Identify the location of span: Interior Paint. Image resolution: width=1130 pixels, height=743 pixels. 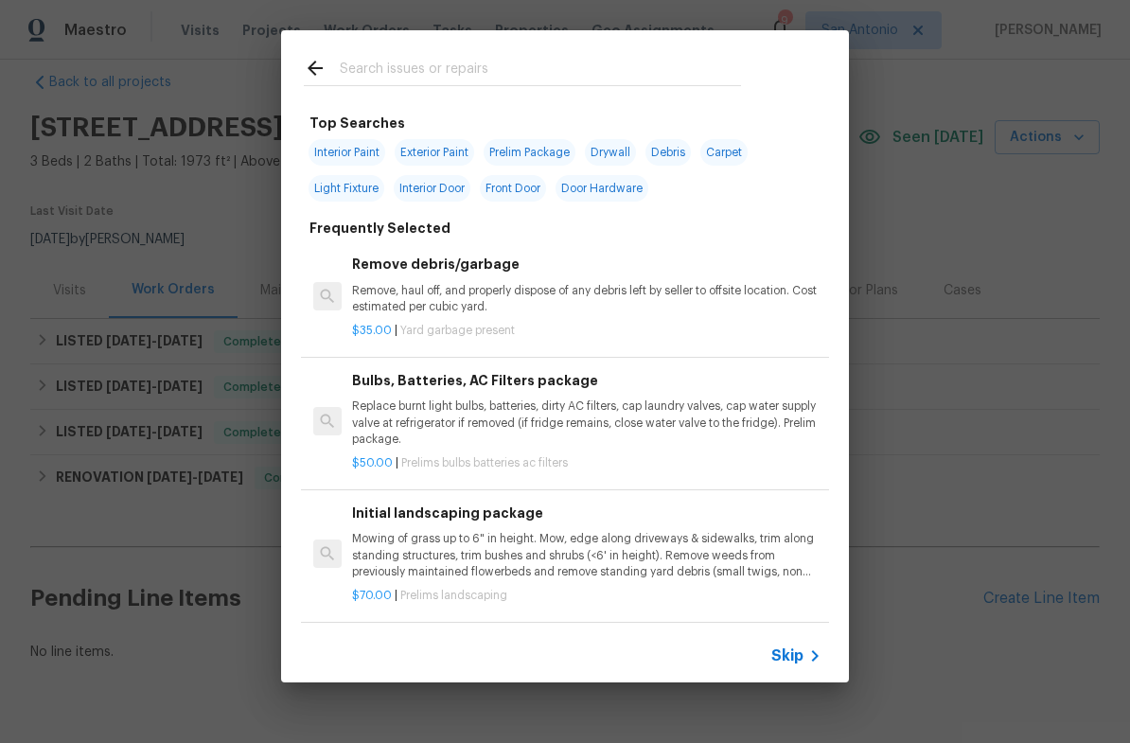
(346, 152).